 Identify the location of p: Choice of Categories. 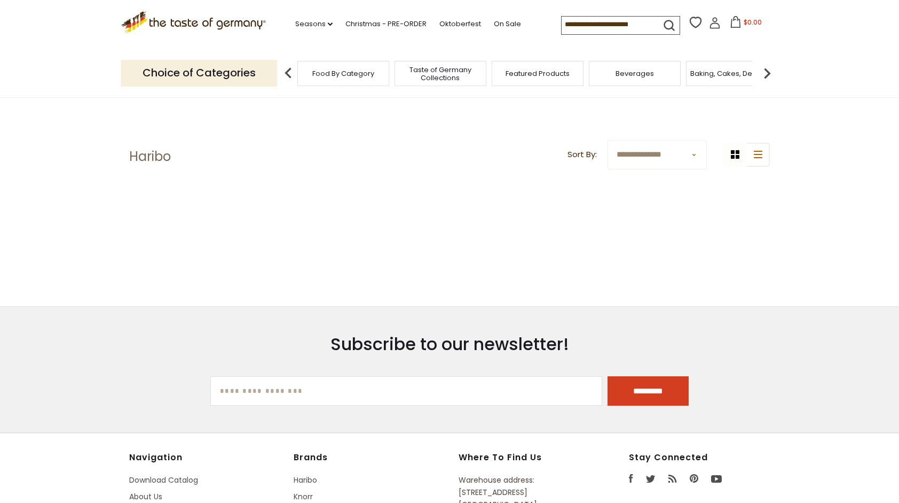
(199, 73).